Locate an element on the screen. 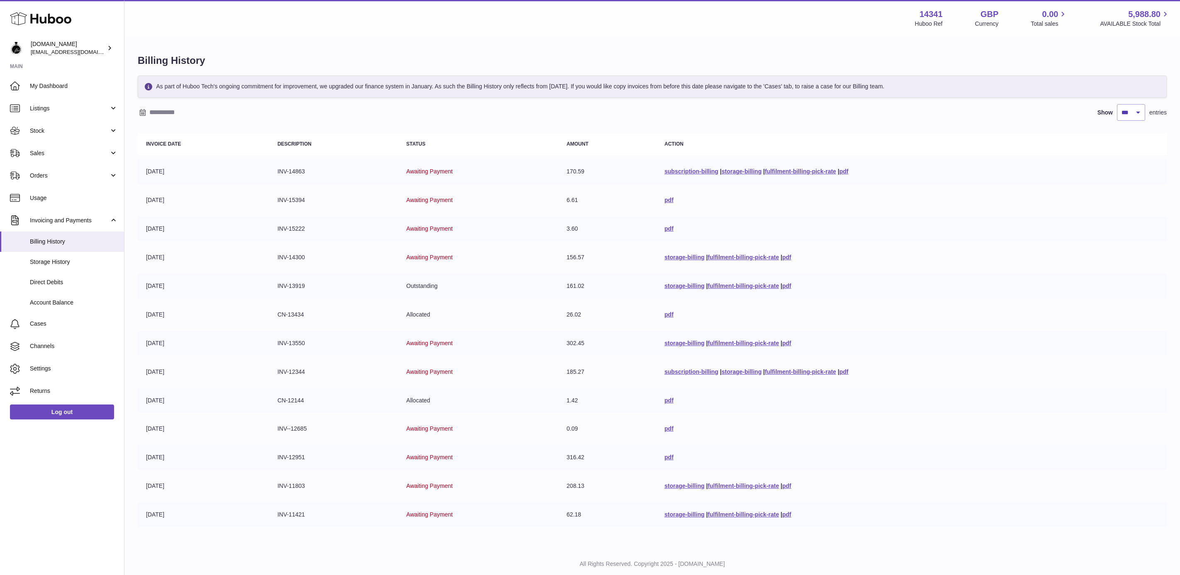  span: Billing History is located at coordinates (74, 241).